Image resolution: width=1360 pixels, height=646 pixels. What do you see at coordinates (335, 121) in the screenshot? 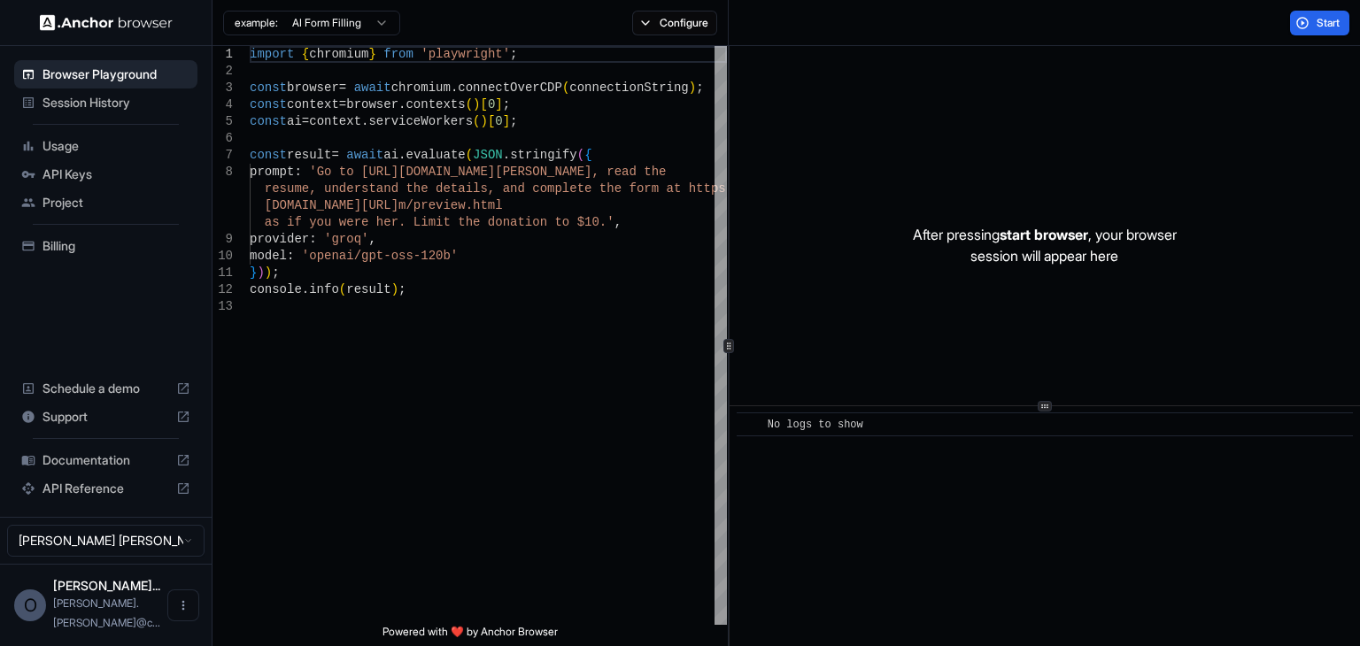
I see `span: context` at bounding box center [335, 121].